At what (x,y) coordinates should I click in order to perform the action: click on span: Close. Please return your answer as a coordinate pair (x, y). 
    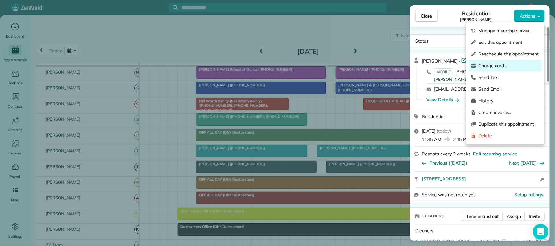
    Looking at the image, I should click on (427, 16).